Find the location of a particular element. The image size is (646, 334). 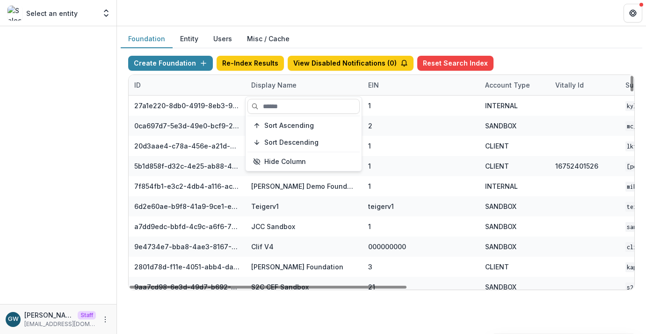

button: Users is located at coordinates (223, 39).